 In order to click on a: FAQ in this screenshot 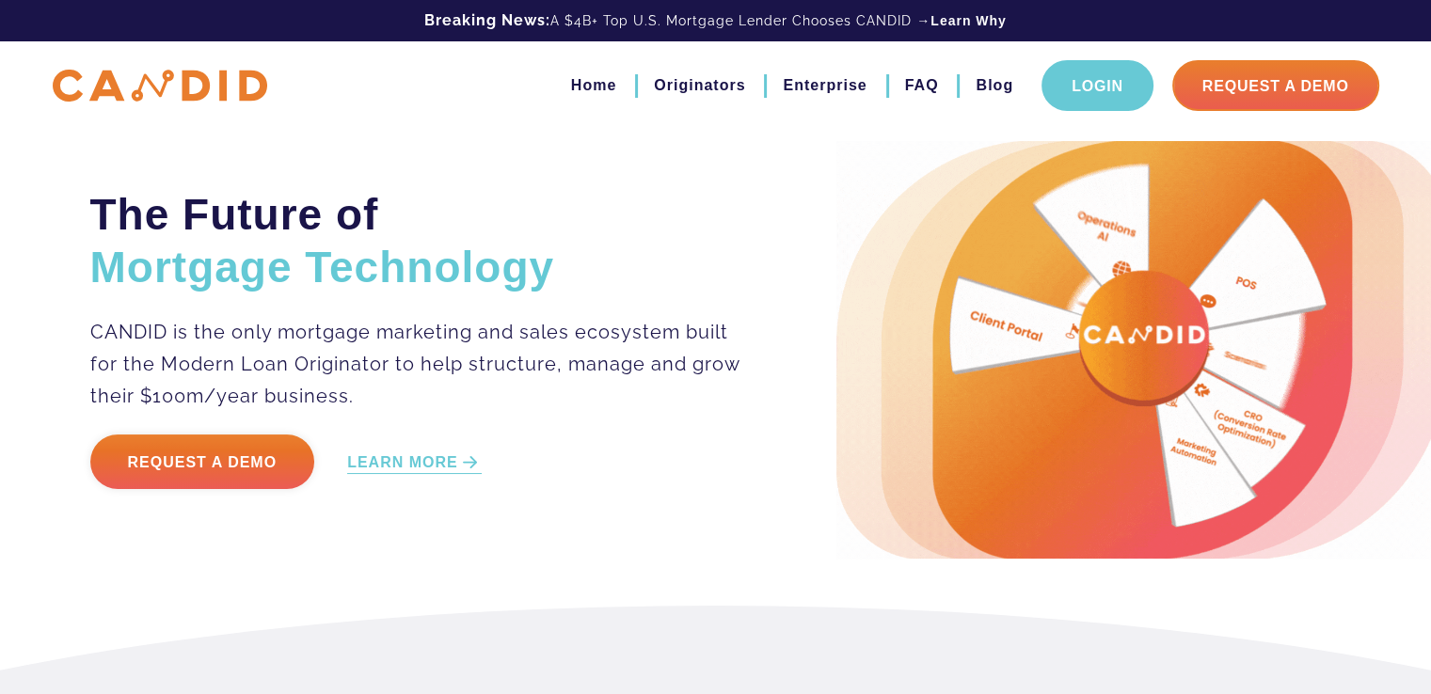, I will do `click(922, 86)`.